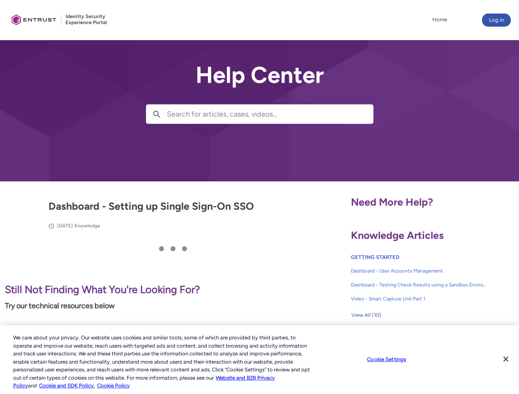 This screenshot has width=519, height=394. I want to click on a: Dashboard - Testing Check Results using a Sandbox Environment, so click(419, 285).